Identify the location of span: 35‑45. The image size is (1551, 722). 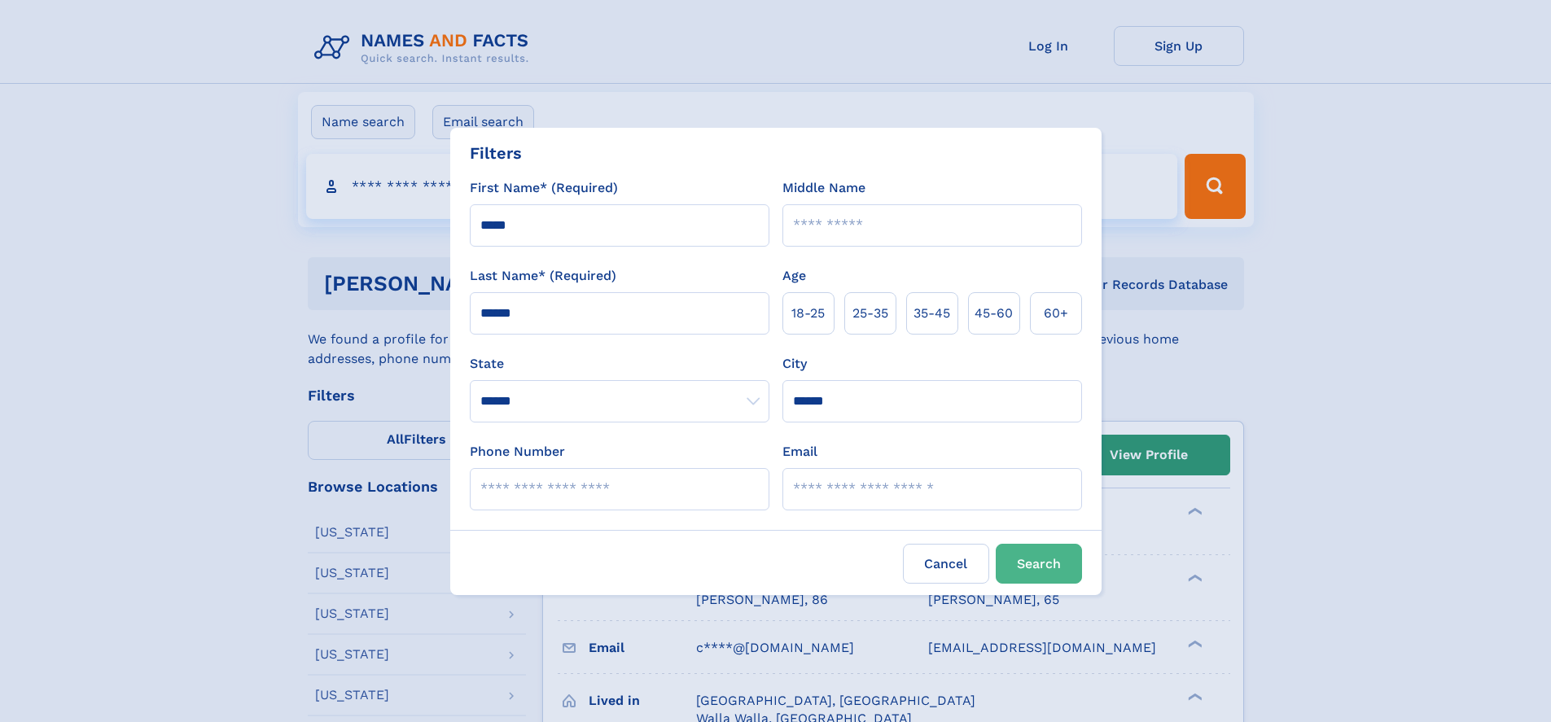
(931, 313).